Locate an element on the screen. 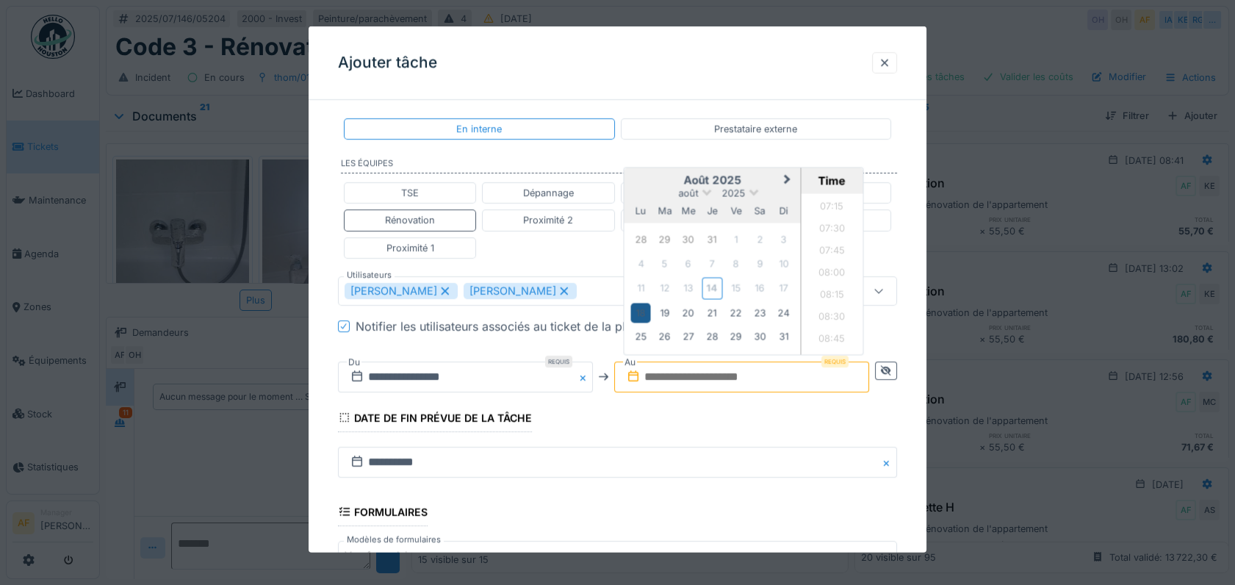 The width and height of the screenshot is (1235, 585). h3: Ajouter tâche is located at coordinates (387, 62).